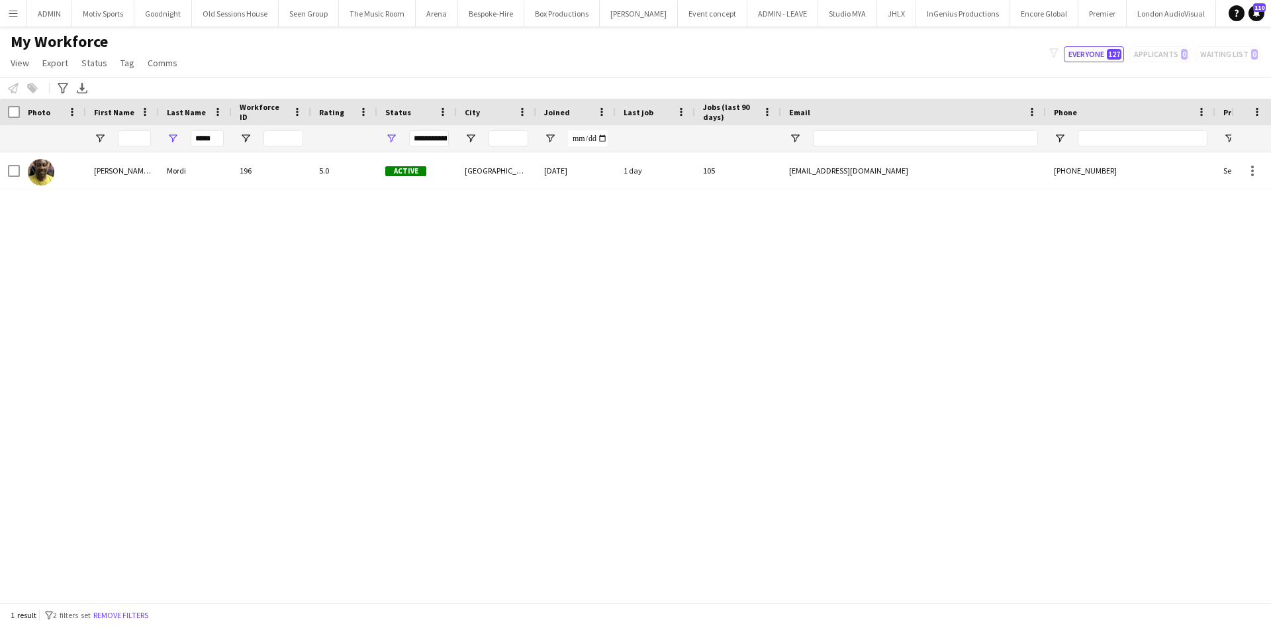 The image size is (1271, 626). What do you see at coordinates (186, 112) in the screenshot?
I see `span: Last Name` at bounding box center [186, 112].